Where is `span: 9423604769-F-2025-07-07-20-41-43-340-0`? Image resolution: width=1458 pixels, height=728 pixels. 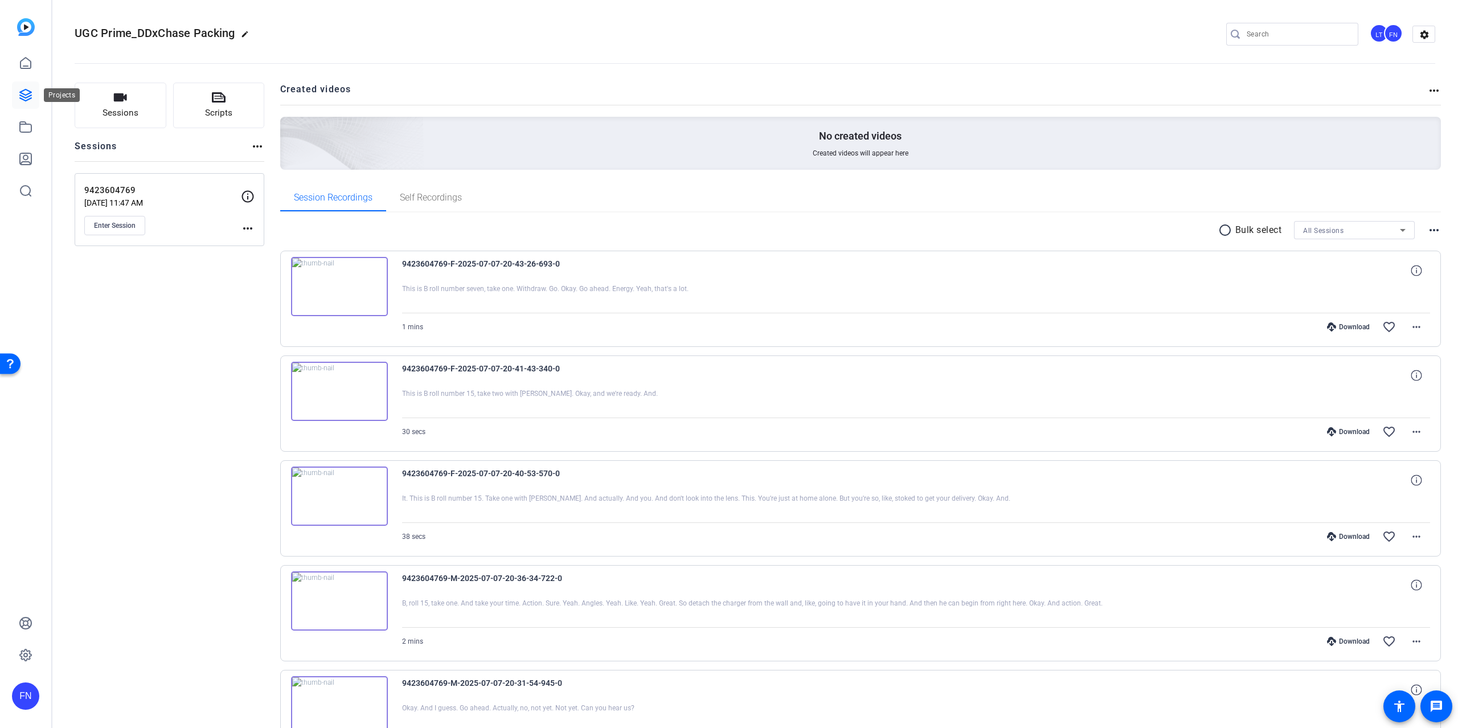
span: 9423604769-F-2025-07-07-20-41-43-340-0 is located at coordinates (508, 375).